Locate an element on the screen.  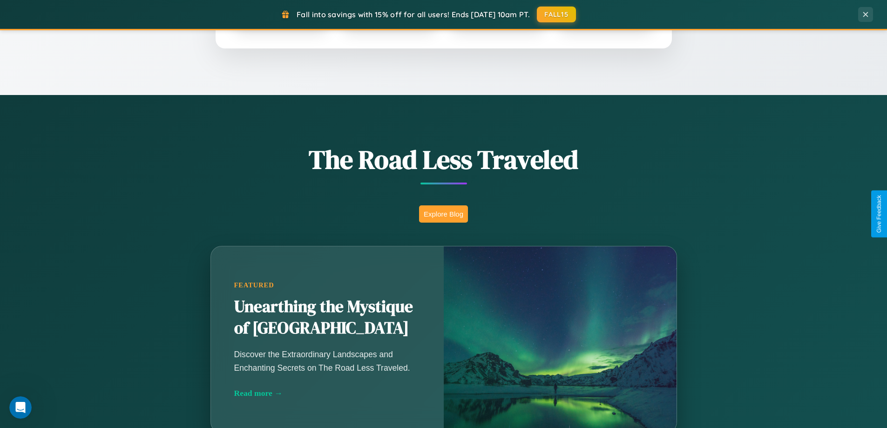
div: Give Feedback is located at coordinates (879, 214).